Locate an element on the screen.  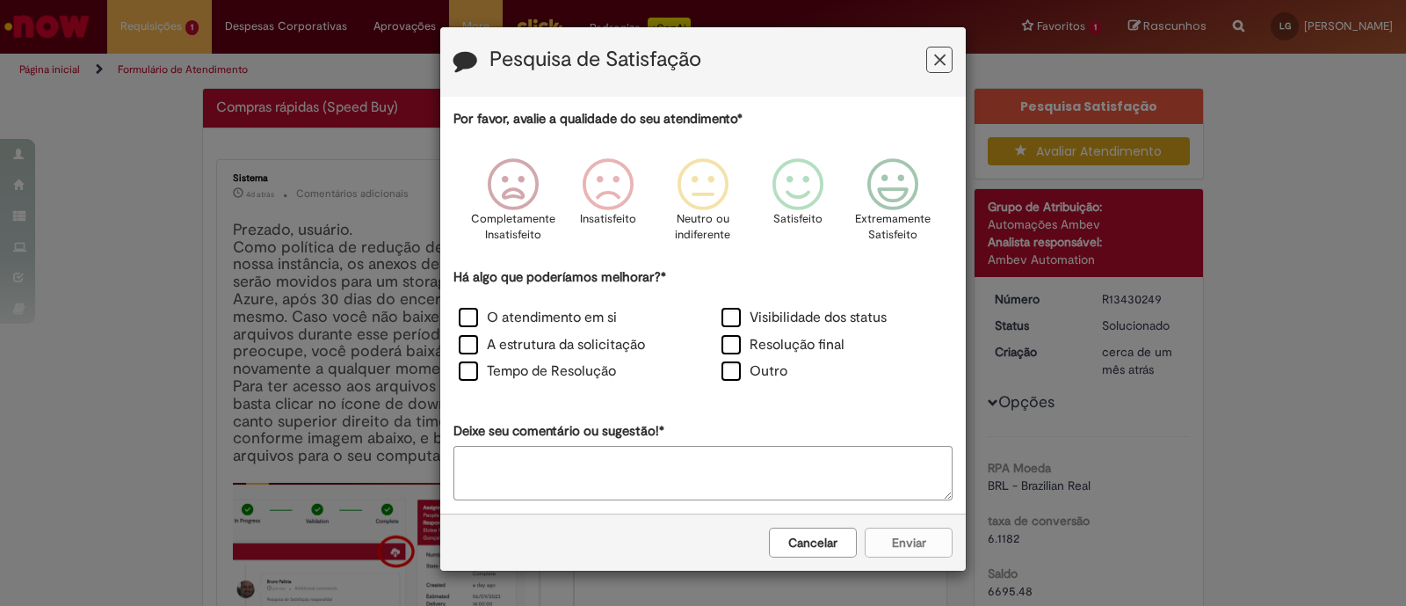
label: Pesquisa de Satisfação is located at coordinates (595, 60).